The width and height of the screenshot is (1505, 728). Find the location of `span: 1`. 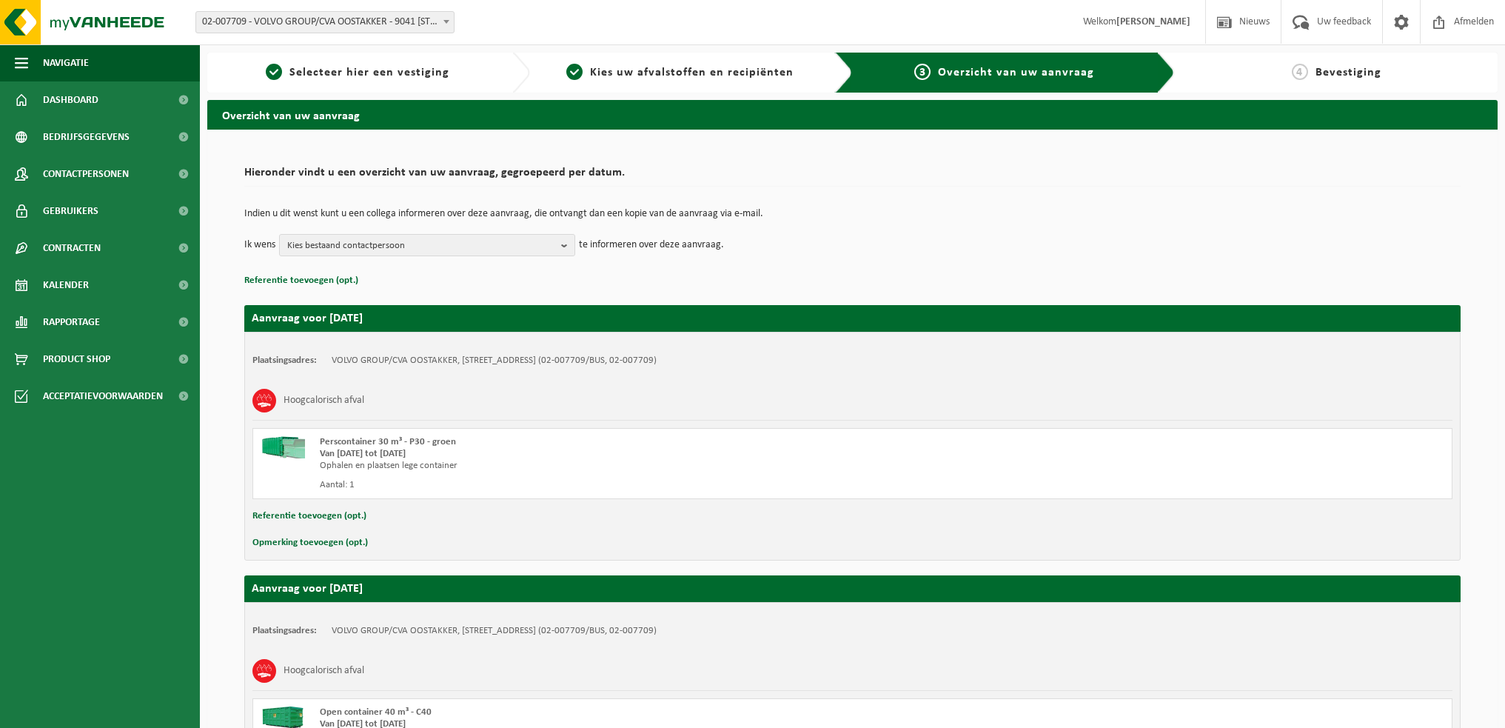

span: 1 is located at coordinates (274, 72).